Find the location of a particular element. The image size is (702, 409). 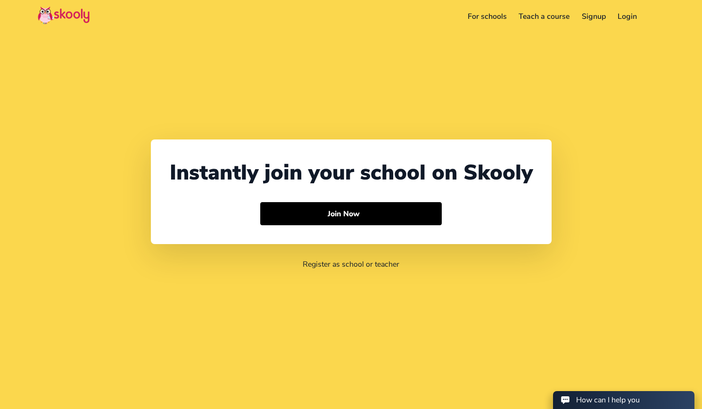

div: Instantly join your school on Skooly is located at coordinates (351, 172).